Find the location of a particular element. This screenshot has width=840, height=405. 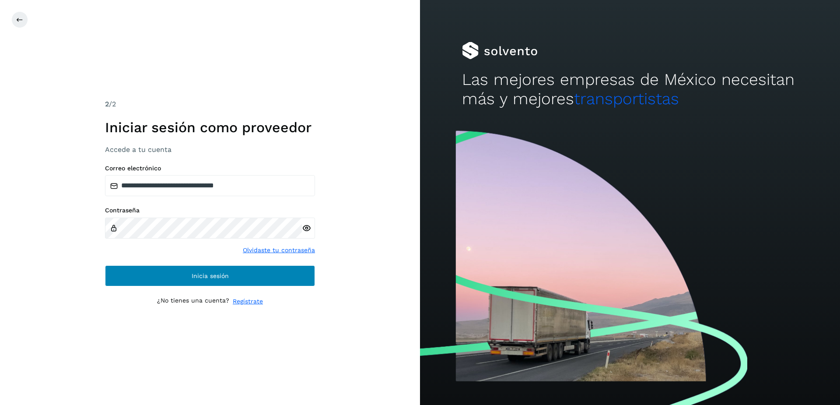

h1: Iniciar sesión como proveedor is located at coordinates (210, 127).